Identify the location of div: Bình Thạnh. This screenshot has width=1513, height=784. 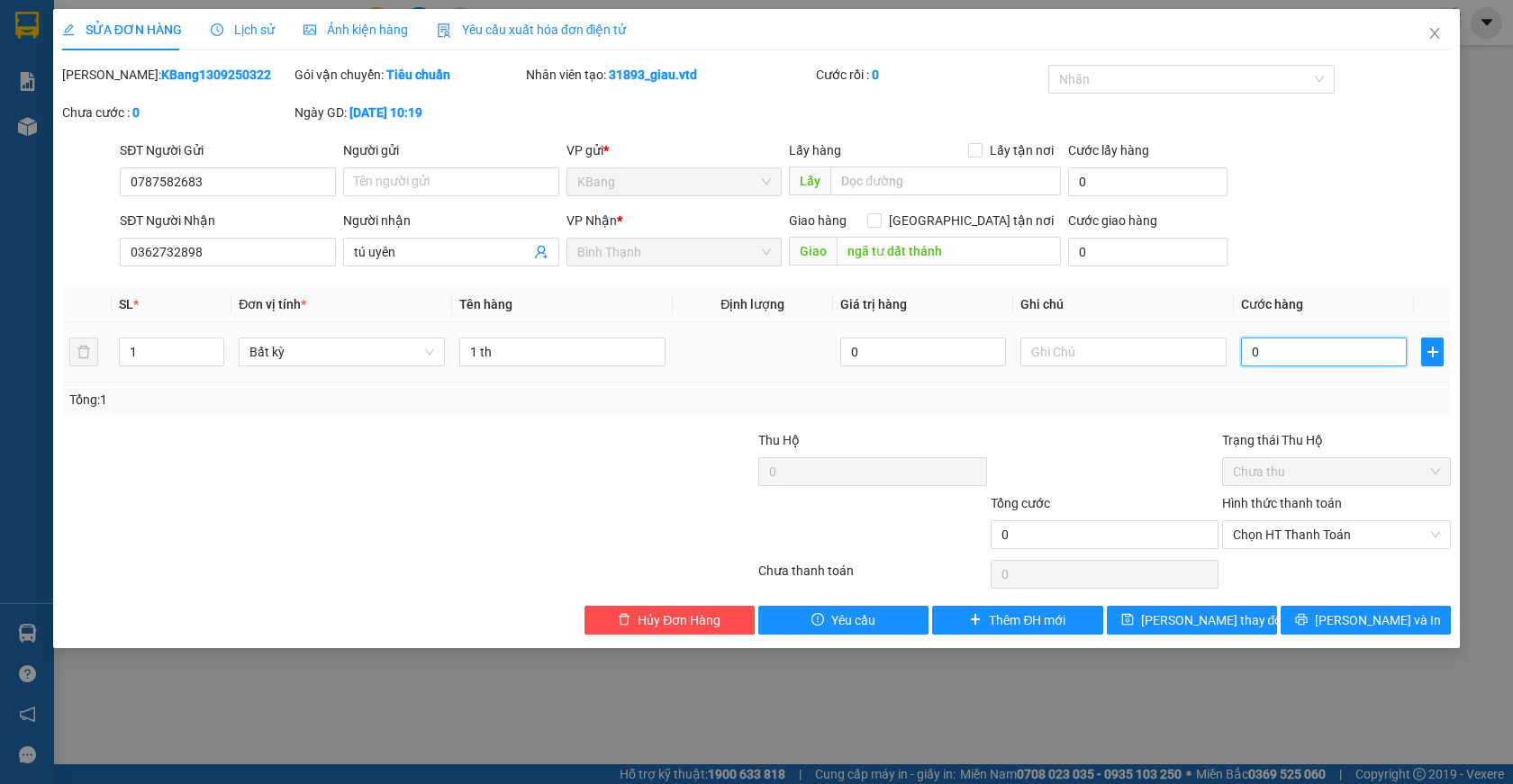
(244, 26).